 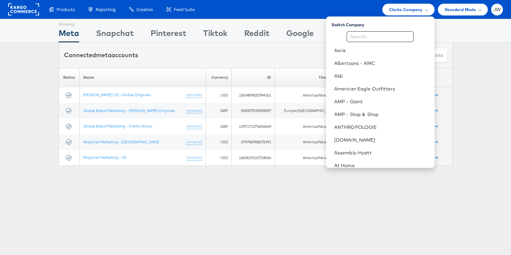 What do you see at coordinates (406, 9) in the screenshot?
I see `span: Clarks Company` at bounding box center [406, 9].